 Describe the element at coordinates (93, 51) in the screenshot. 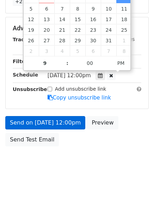

I see `span: November 6, 2025` at that location.